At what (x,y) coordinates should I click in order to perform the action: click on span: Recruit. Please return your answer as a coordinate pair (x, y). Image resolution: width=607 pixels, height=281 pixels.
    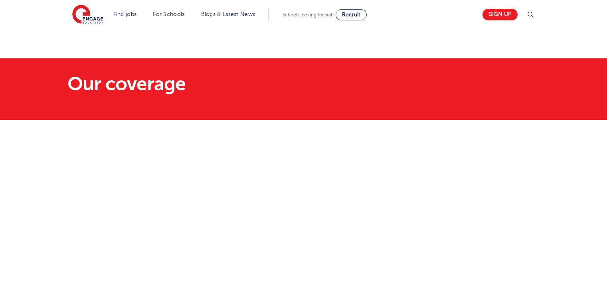
    Looking at the image, I should click on (351, 14).